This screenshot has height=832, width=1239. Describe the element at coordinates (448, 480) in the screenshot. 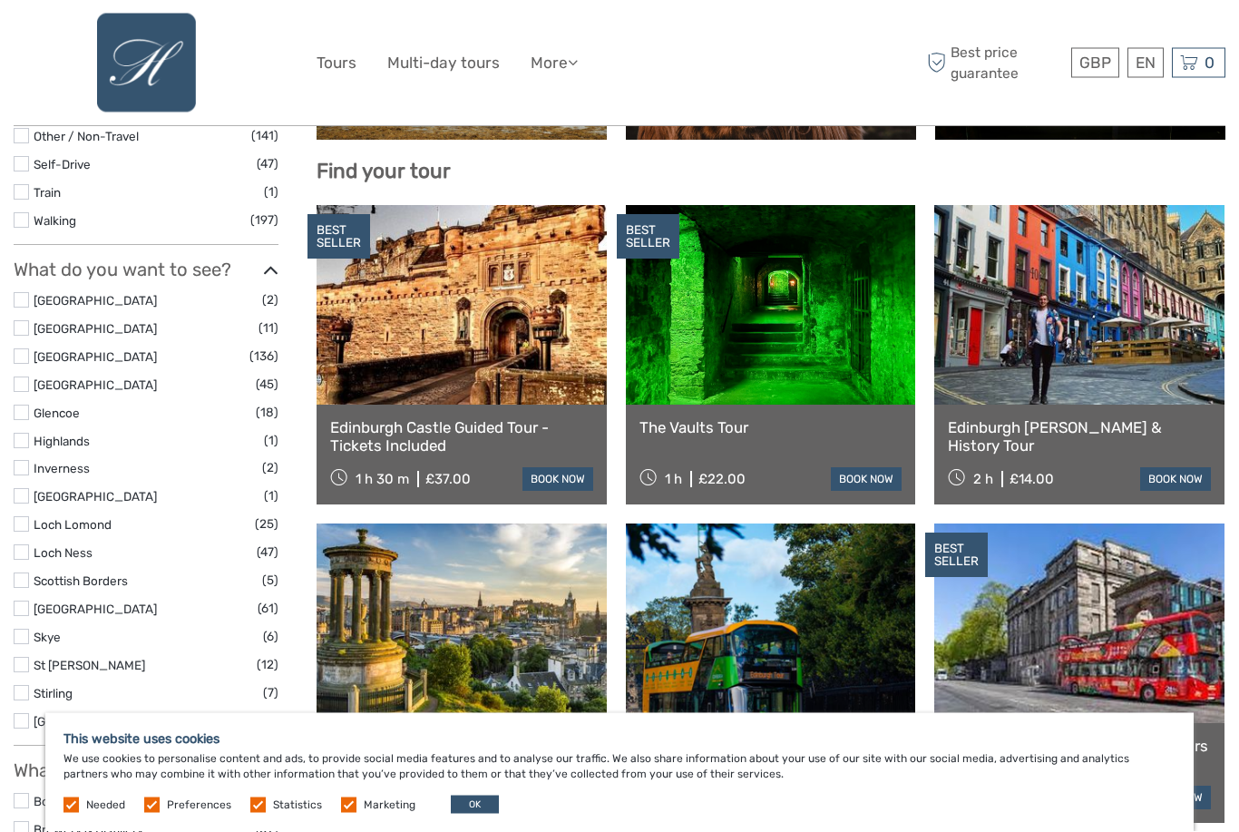

I see `div: £37.00` at that location.